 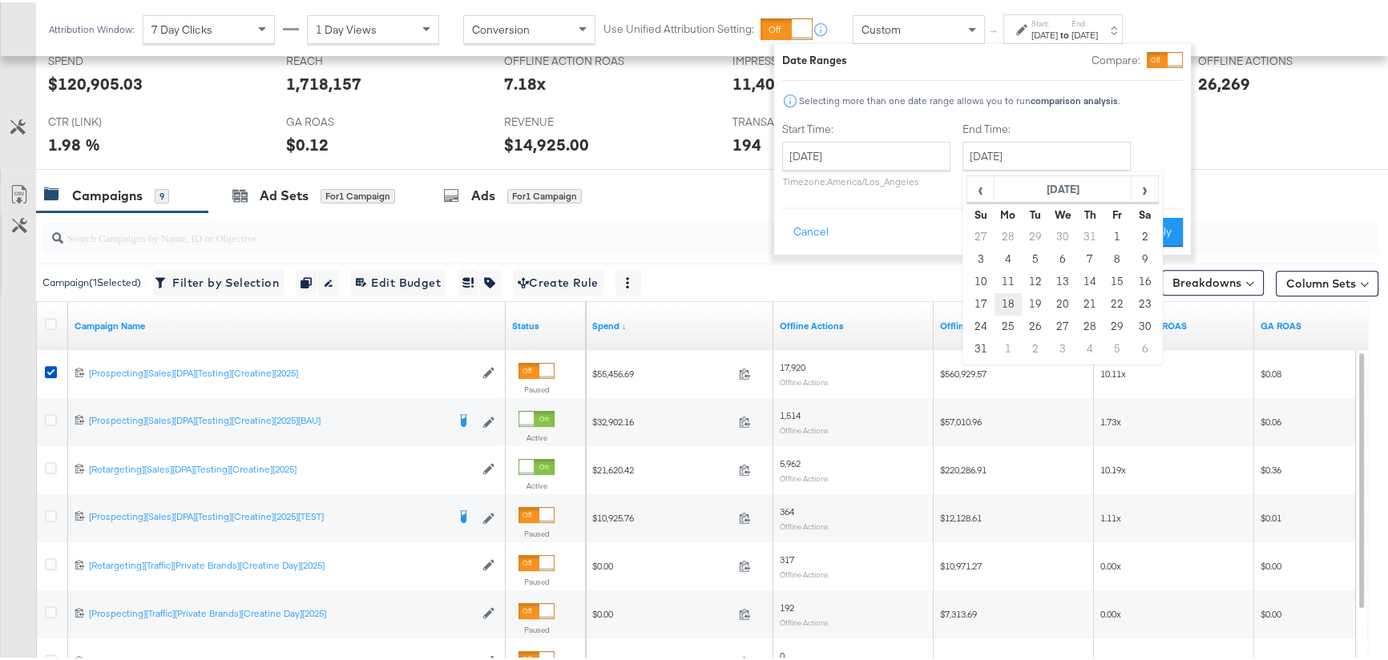 What do you see at coordinates (346, 27) in the screenshot?
I see `span: 1 Day Views` at bounding box center [346, 27].